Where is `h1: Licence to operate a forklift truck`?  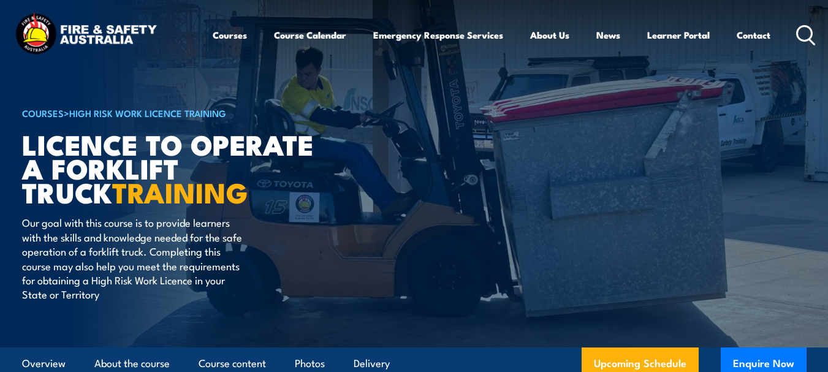 h1: Licence to operate a forklift truck is located at coordinates (173, 167).